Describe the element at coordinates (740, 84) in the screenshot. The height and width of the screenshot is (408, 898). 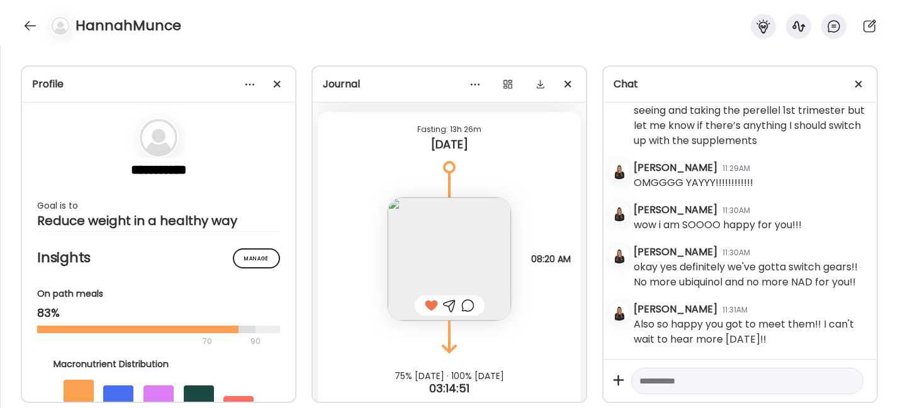
I see `div: Chat` at that location.